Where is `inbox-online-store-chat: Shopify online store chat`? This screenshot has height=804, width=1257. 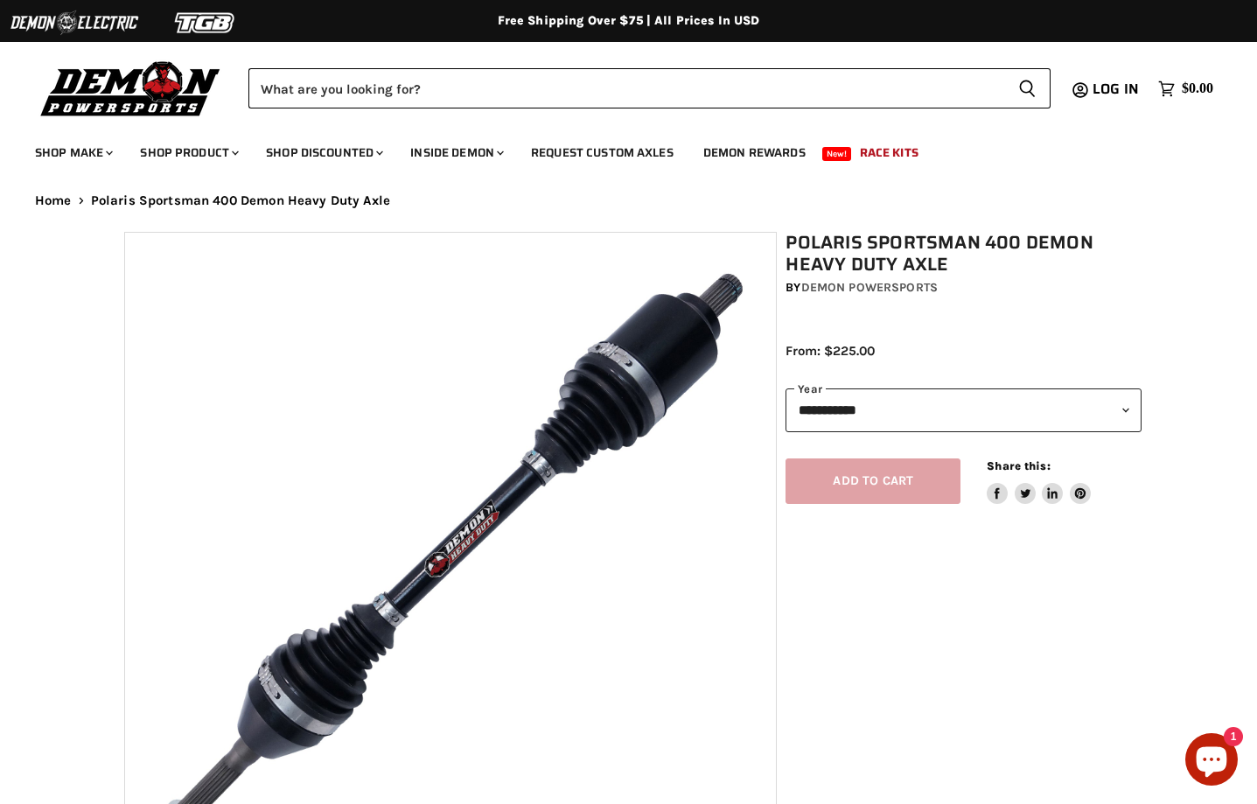
inbox-online-store-chat: Shopify online store chat is located at coordinates (1212, 761).